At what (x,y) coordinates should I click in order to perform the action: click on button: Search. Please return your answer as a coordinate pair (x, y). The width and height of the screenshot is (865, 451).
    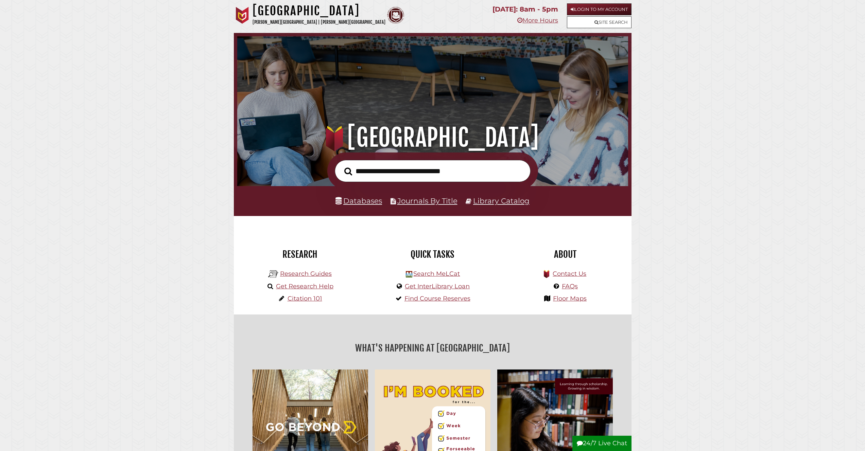
    Looking at the image, I should click on (348, 172).